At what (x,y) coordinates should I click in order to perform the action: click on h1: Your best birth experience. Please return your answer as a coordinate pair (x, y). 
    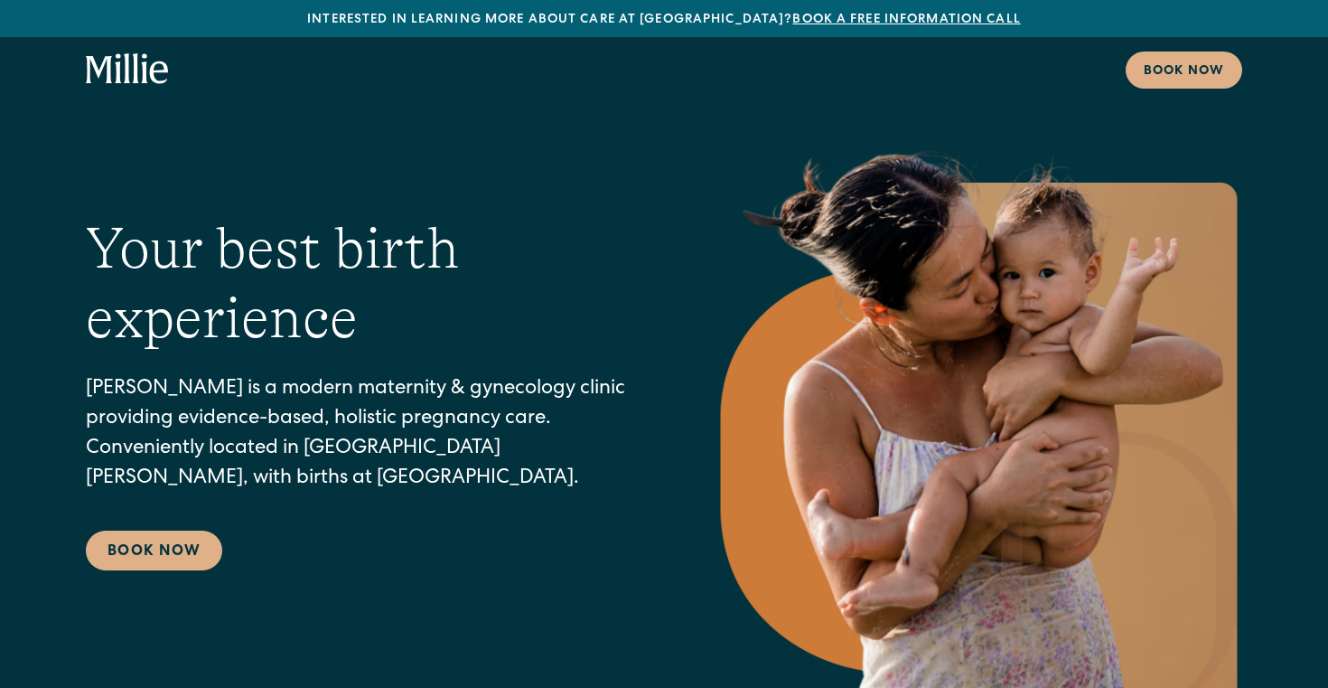
    Looking at the image, I should click on (364, 284).